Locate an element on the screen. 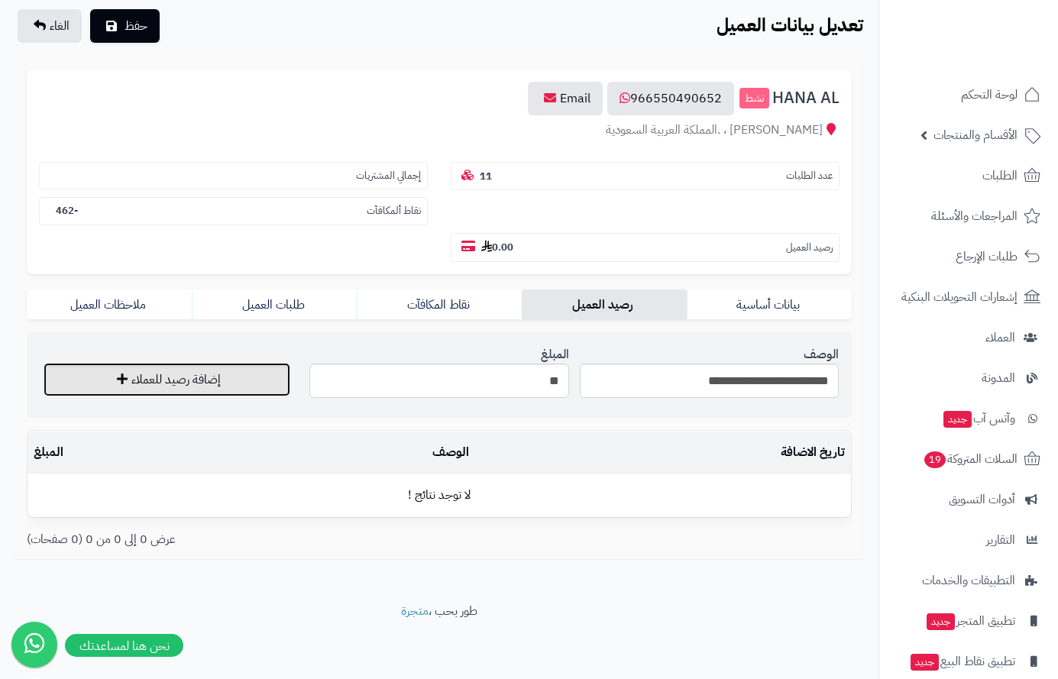 The height and width of the screenshot is (679, 1058). span: السلات المتروكة is located at coordinates (970, 459).